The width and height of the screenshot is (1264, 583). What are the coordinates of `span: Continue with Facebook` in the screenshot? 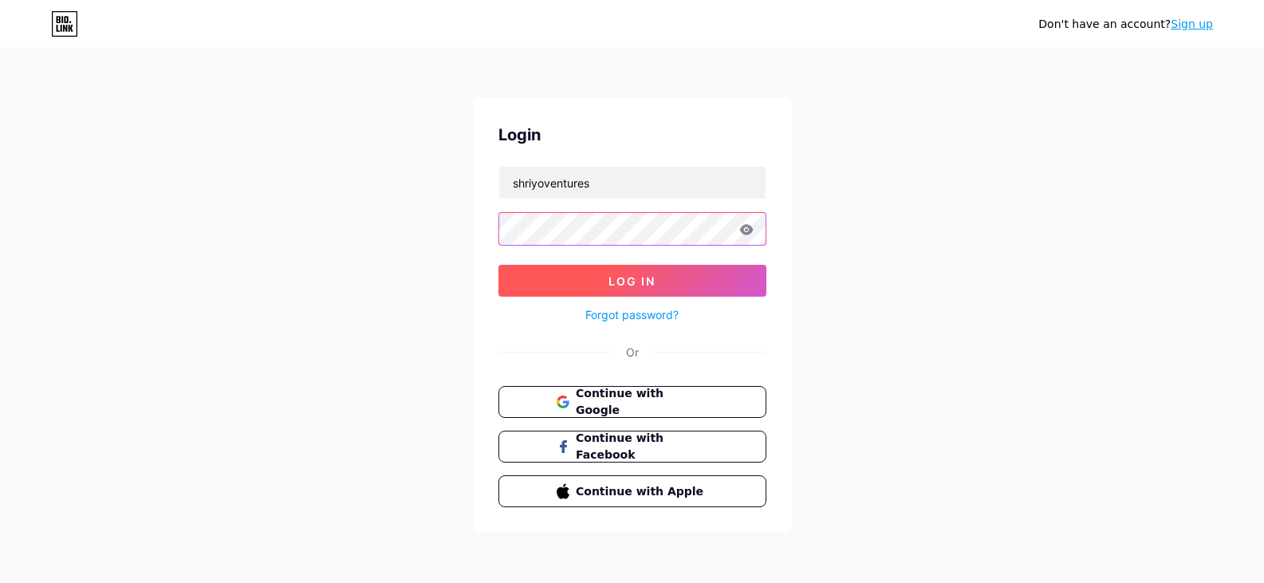 It's located at (641, 447).